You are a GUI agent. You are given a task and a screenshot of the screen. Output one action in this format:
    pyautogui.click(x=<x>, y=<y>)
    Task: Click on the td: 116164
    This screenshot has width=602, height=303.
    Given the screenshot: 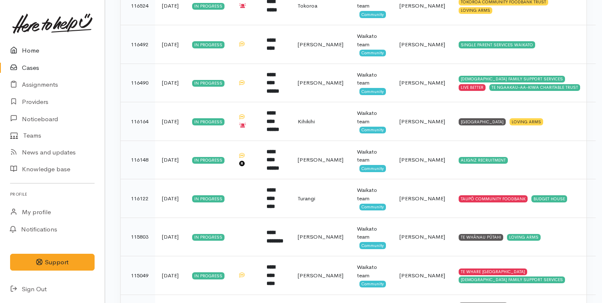 What is the action you would take?
    pyautogui.click(x=138, y=122)
    